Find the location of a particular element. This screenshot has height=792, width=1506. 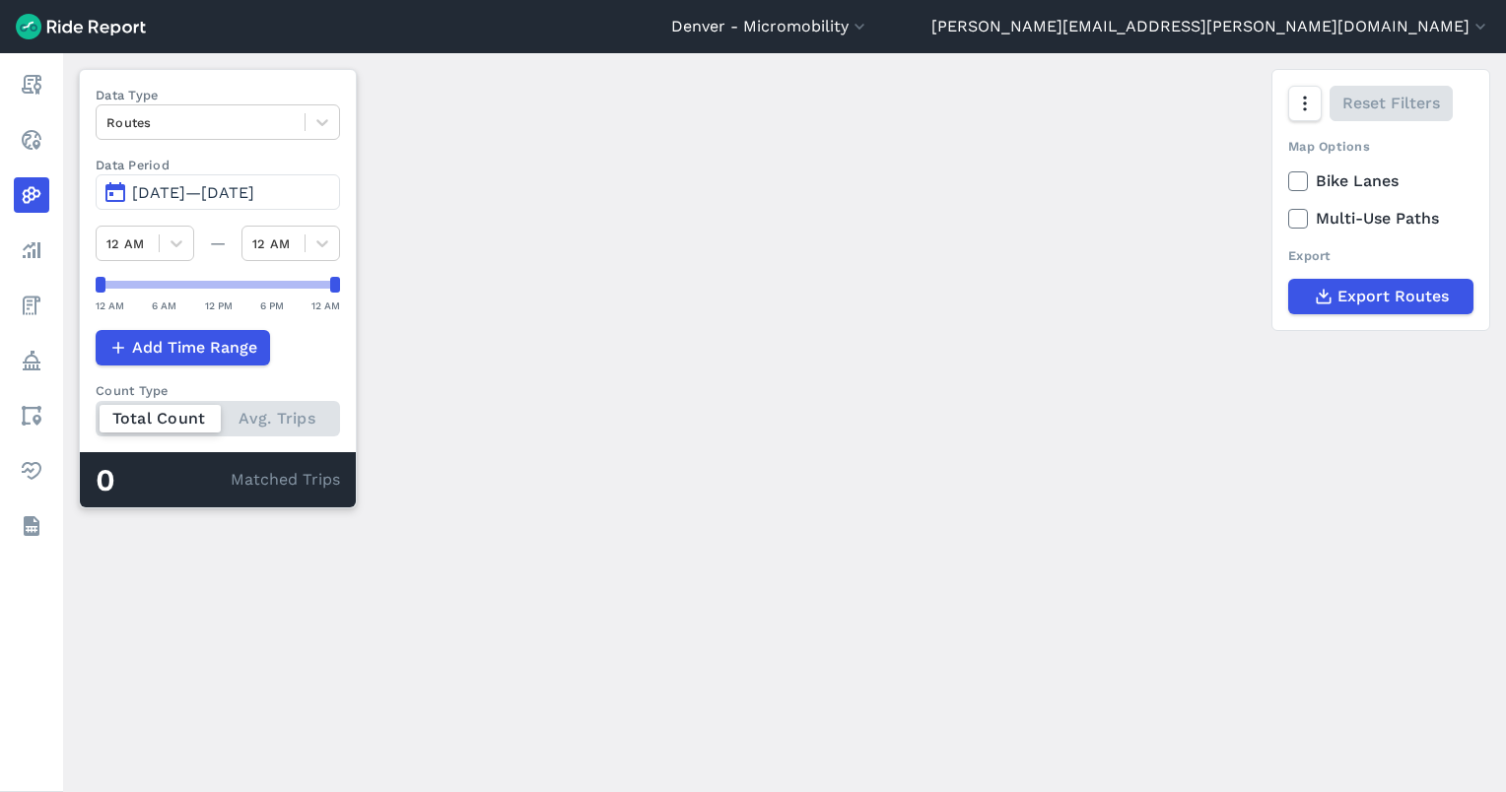

div: 0 is located at coordinates (163, 481).